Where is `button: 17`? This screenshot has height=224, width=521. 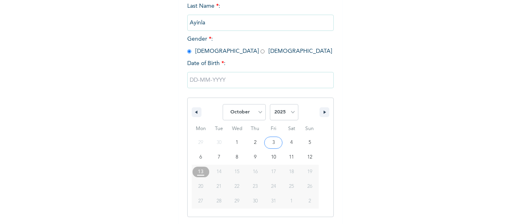 button: 17 is located at coordinates (273, 172).